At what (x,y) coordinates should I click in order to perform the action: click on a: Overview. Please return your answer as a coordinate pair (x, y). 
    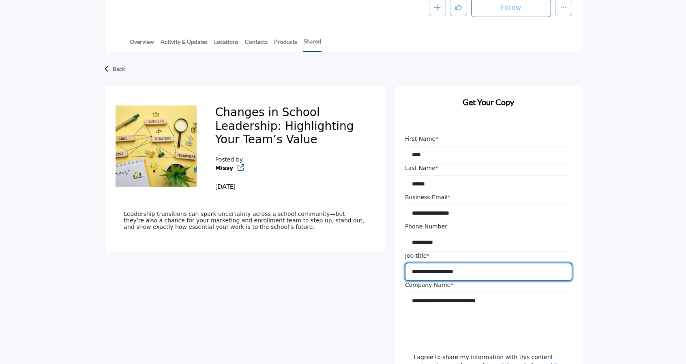
    Looking at the image, I should click on (142, 44).